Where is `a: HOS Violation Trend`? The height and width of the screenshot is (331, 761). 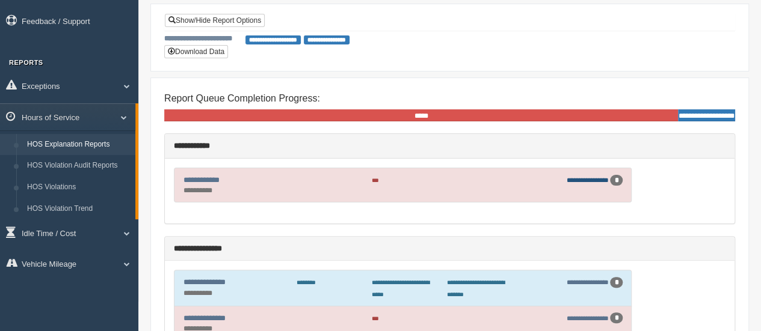
a: HOS Violation Trend is located at coordinates (78, 209).